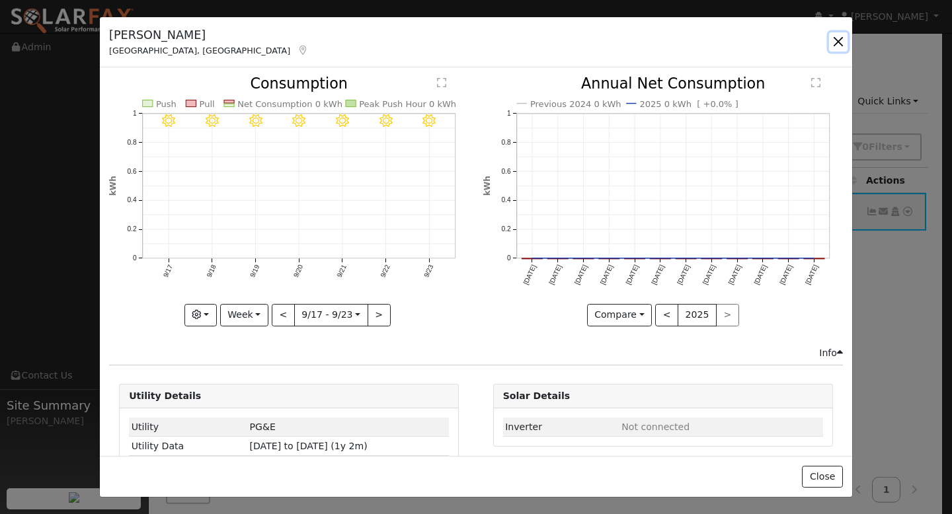 The image size is (952, 514). What do you see at coordinates (299, 121) in the screenshot?
I see `i: 9/20 - Clear` at bounding box center [299, 121].